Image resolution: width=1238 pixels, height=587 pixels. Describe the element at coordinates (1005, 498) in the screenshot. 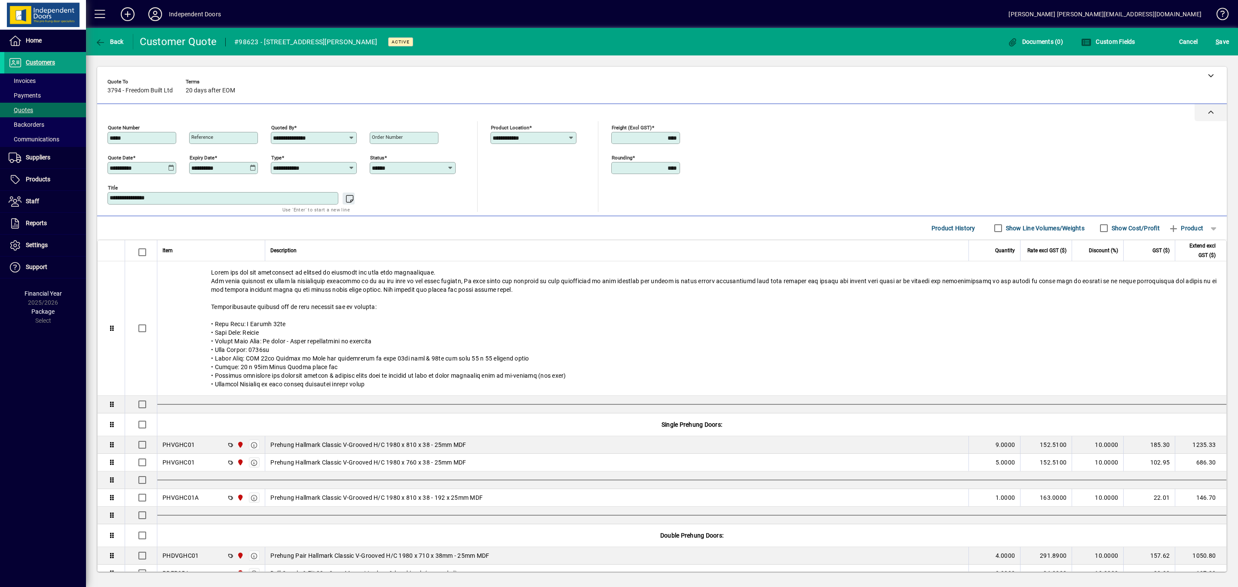

I see `span: 1.0000` at that location.